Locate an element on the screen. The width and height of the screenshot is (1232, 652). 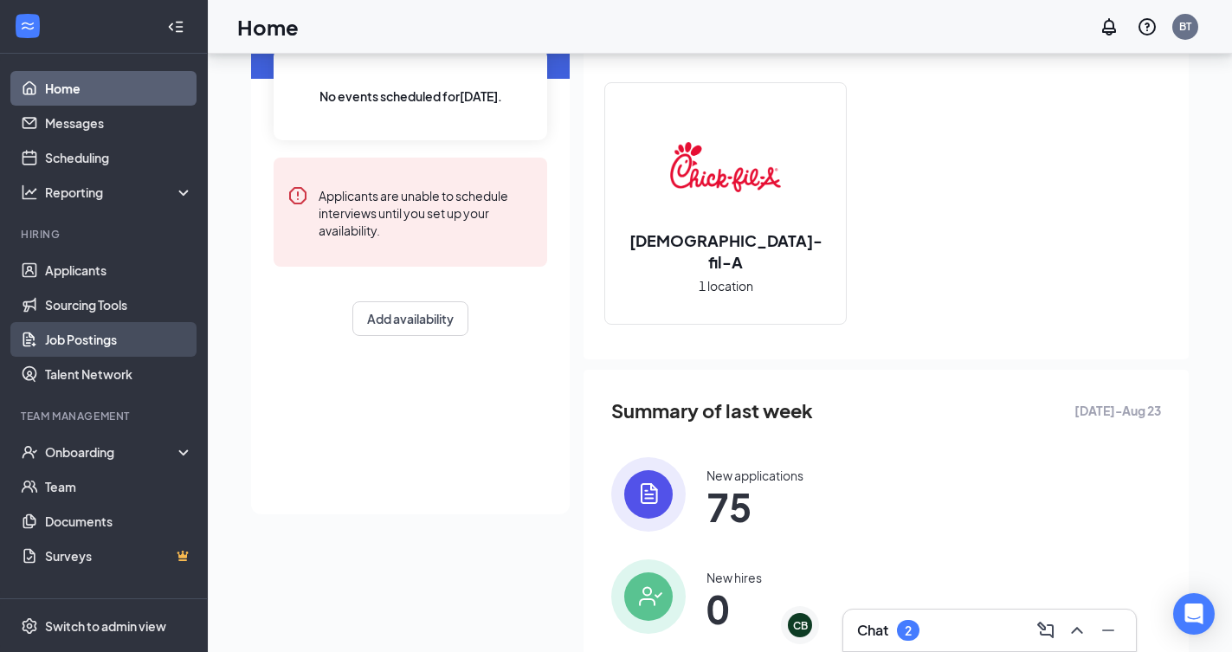
svg: Analysis is located at coordinates (29, 192).